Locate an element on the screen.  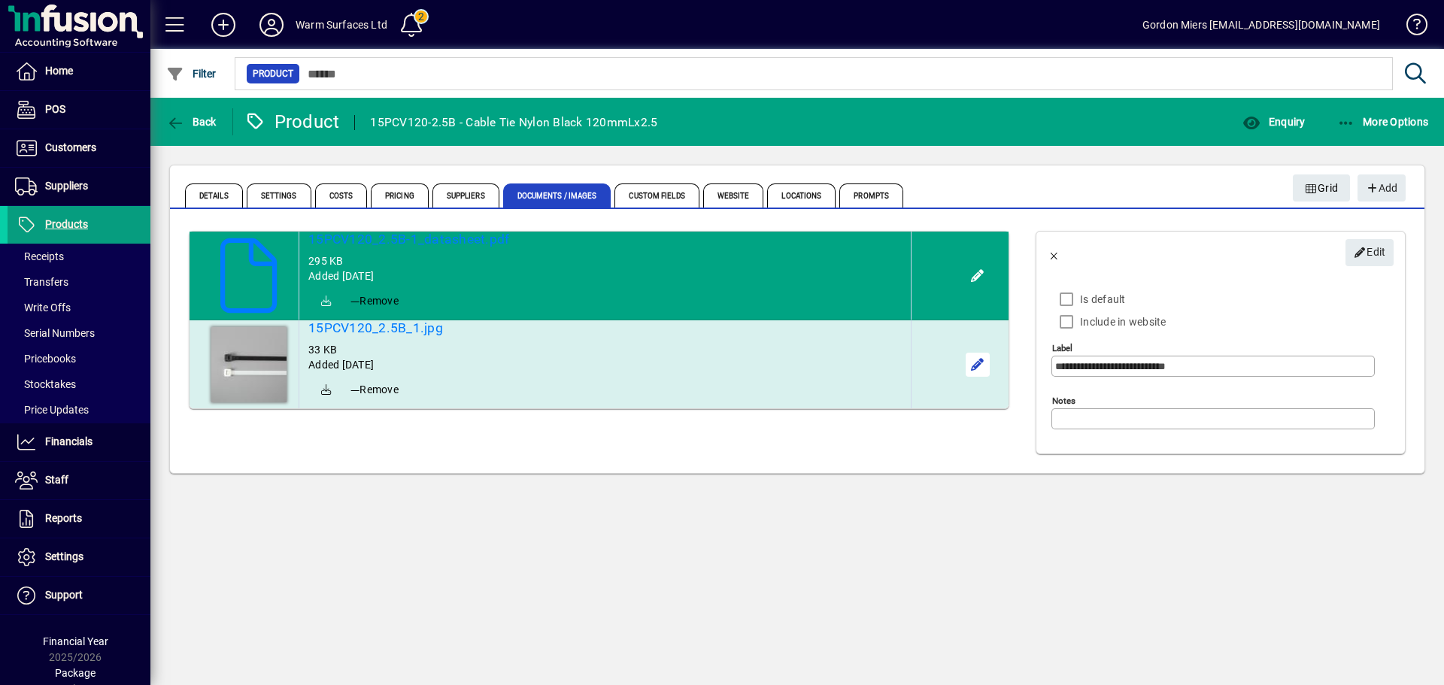
a: Stocktakes is located at coordinates (79, 384).